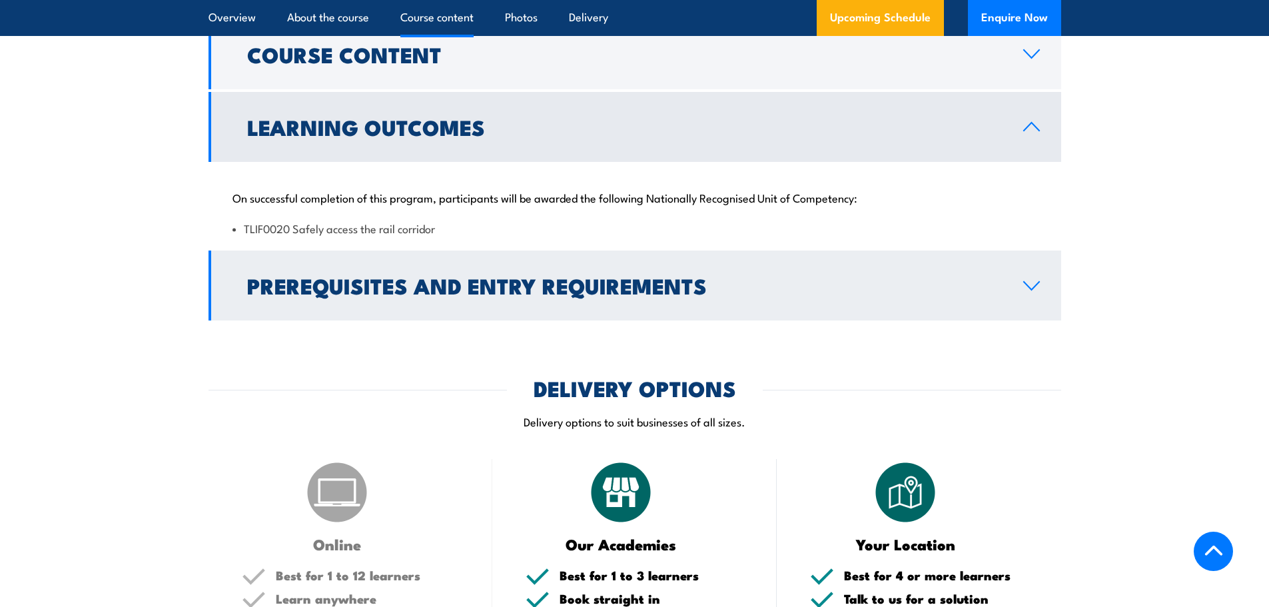  Describe the element at coordinates (905, 543) in the screenshot. I see `h3: Your Location` at that location.